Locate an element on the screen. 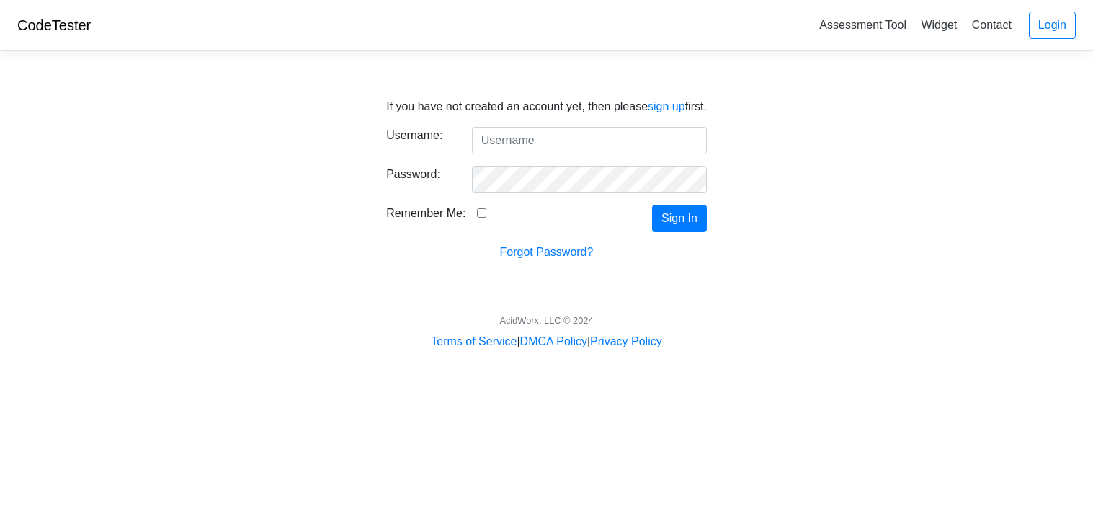 This screenshot has width=1093, height=527. a: sign up is located at coordinates (666, 106).